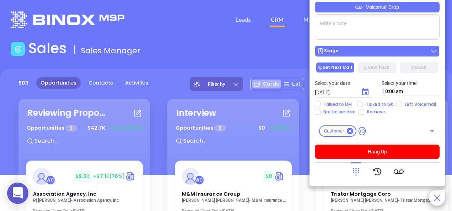 Image resolution: width=452 pixels, height=211 pixels. I want to click on a: BDR, so click(23, 83).